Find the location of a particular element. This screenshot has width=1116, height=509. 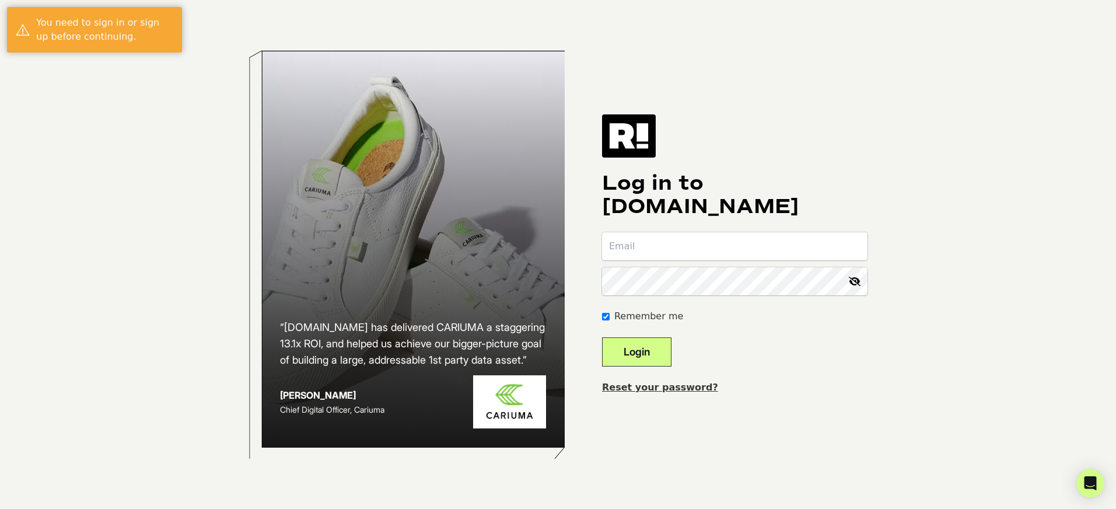

input: Email is located at coordinates (735, 246).